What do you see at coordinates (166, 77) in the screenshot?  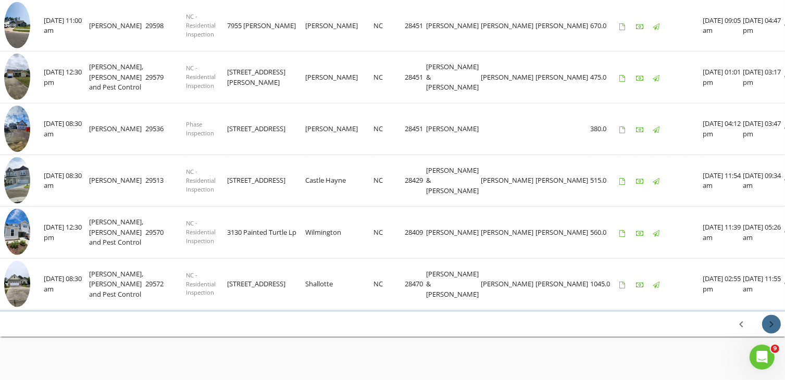 I see `td: 29579` at bounding box center [166, 77].